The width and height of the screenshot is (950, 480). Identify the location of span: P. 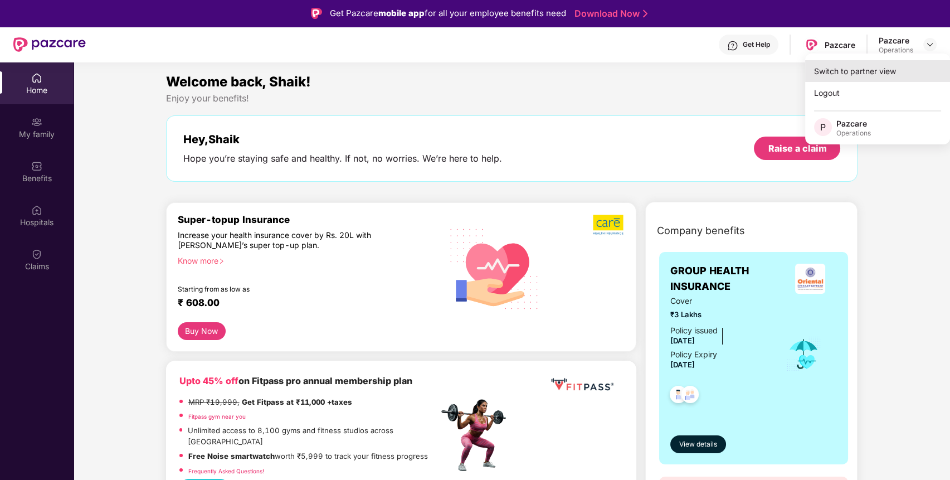
(823, 127).